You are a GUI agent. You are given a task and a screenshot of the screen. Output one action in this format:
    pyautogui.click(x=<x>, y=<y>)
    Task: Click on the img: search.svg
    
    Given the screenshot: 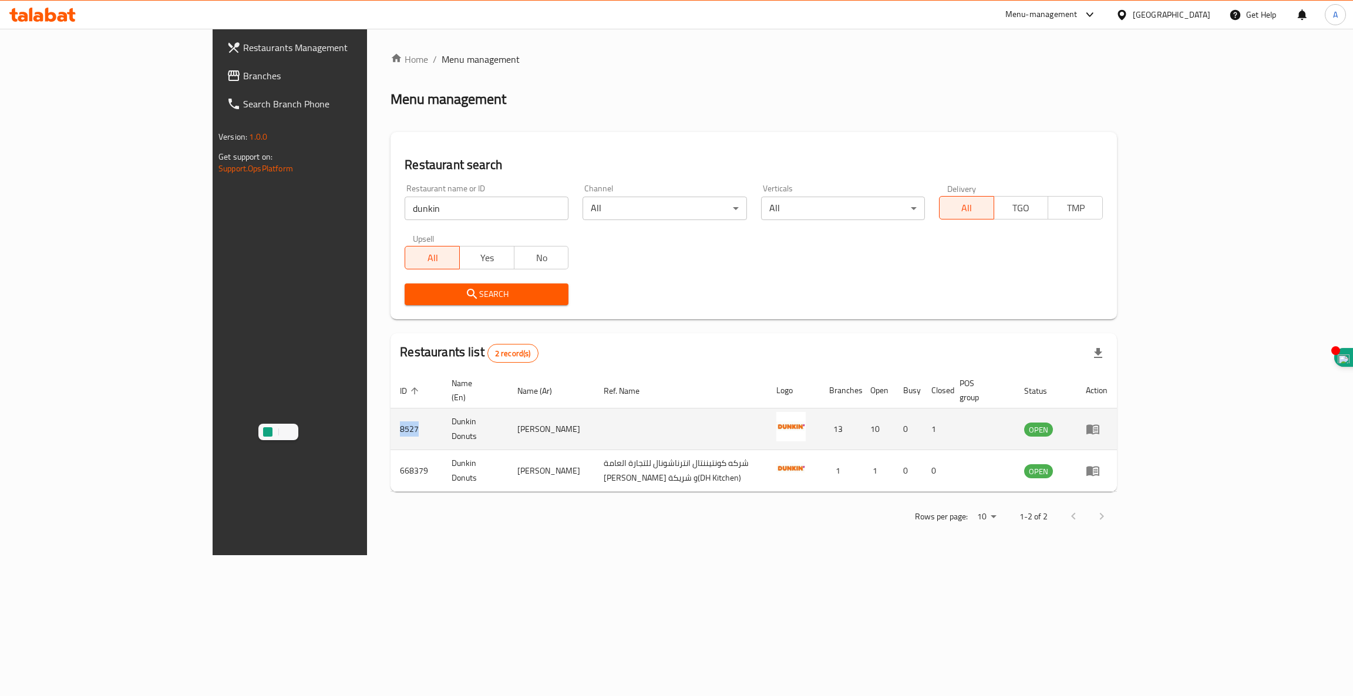 What is the action you would take?
    pyautogui.click(x=289, y=432)
    